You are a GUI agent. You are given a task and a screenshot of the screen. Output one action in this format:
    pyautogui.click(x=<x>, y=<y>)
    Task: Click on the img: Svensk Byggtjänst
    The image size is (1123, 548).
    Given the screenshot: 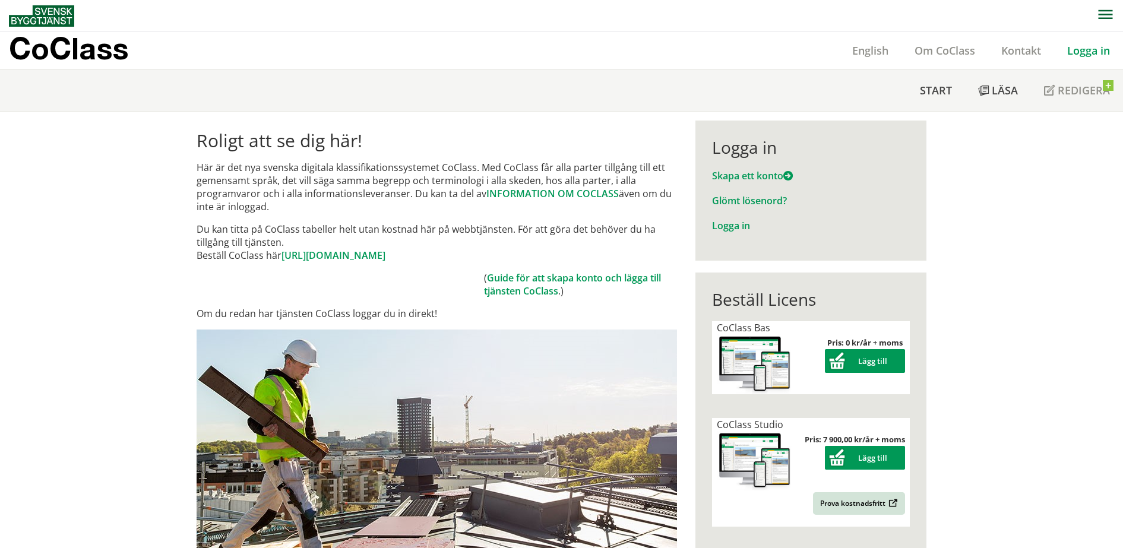 What is the action you would take?
    pyautogui.click(x=42, y=16)
    